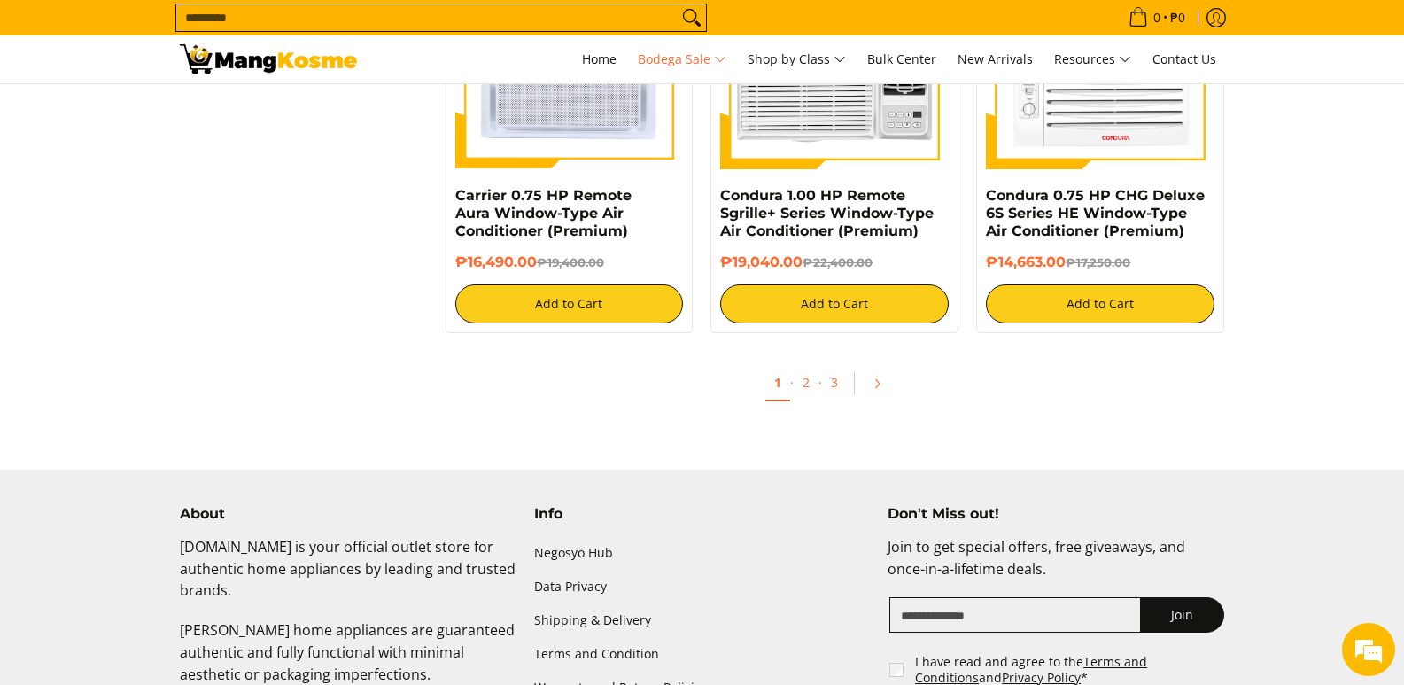 The width and height of the screenshot is (1404, 685). I want to click on span: Shop by Class, so click(796, 59).